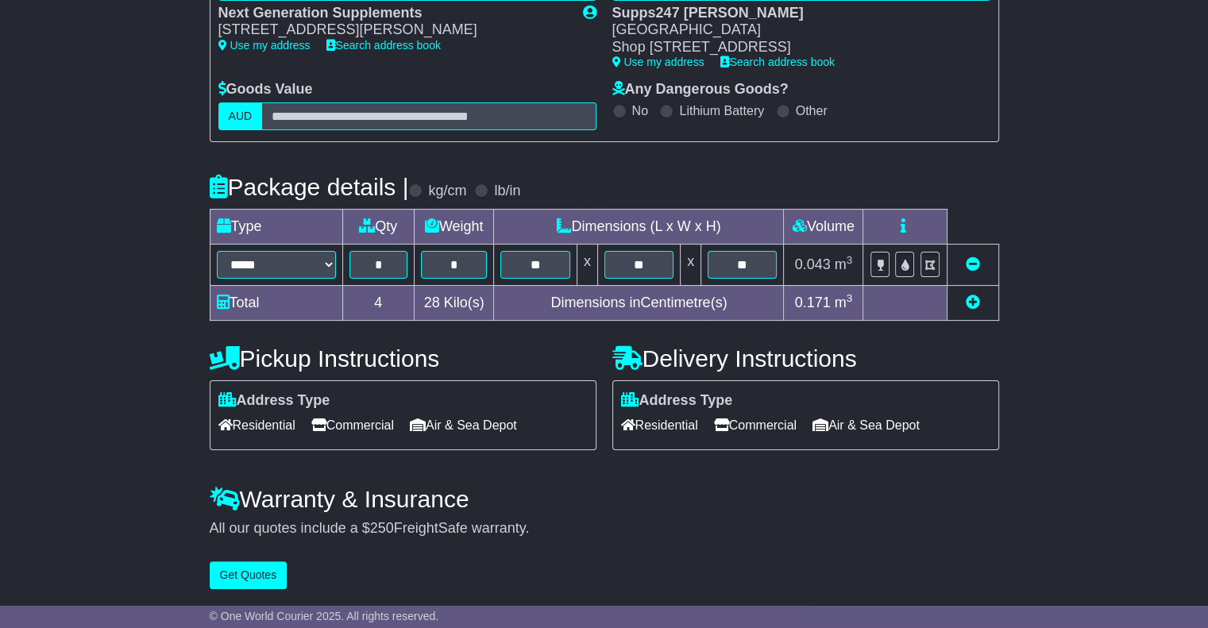 This screenshot has height=628, width=1208. What do you see at coordinates (805, 358) in the screenshot?
I see `h4: Delivery Instructions` at bounding box center [805, 358].